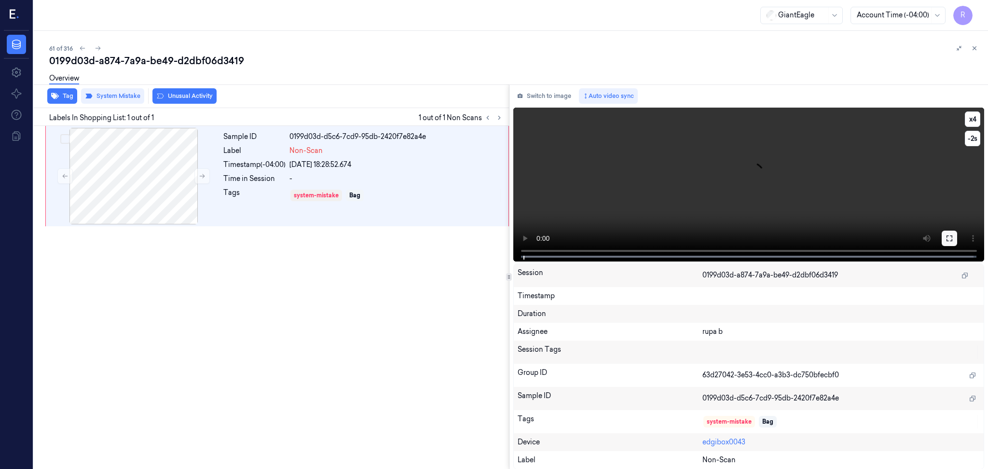 This screenshot has width=988, height=469. Describe the element at coordinates (65, 139) in the screenshot. I see `button: Select row` at that location.